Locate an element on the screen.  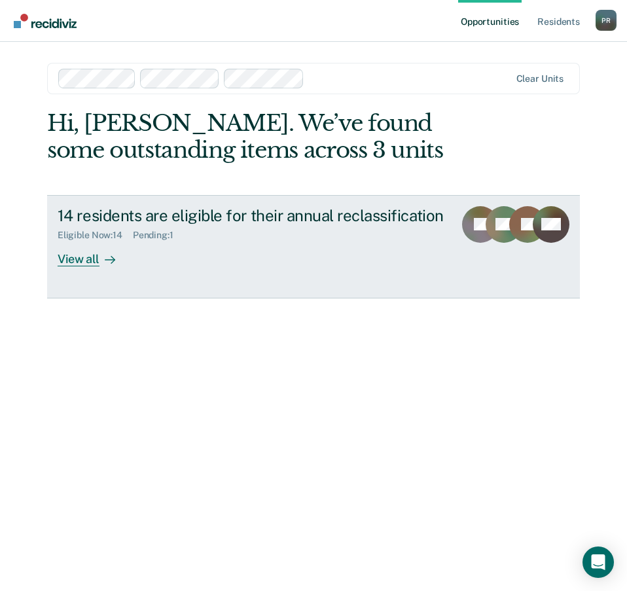
a: 14 residents are eligible for their annual reclassificationEligible Now:14Pending:1View all is located at coordinates (313, 247).